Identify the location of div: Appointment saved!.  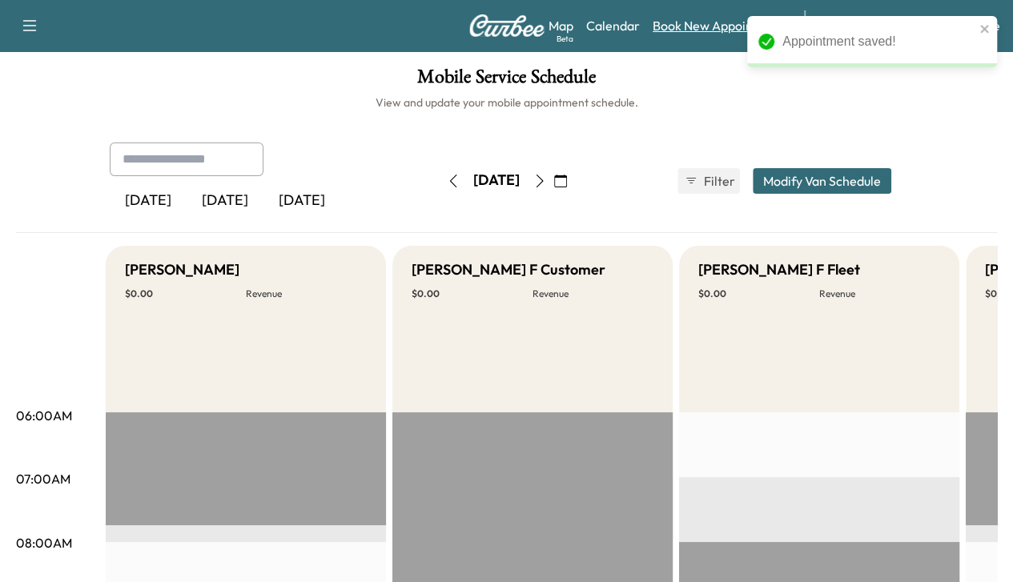
(878, 42).